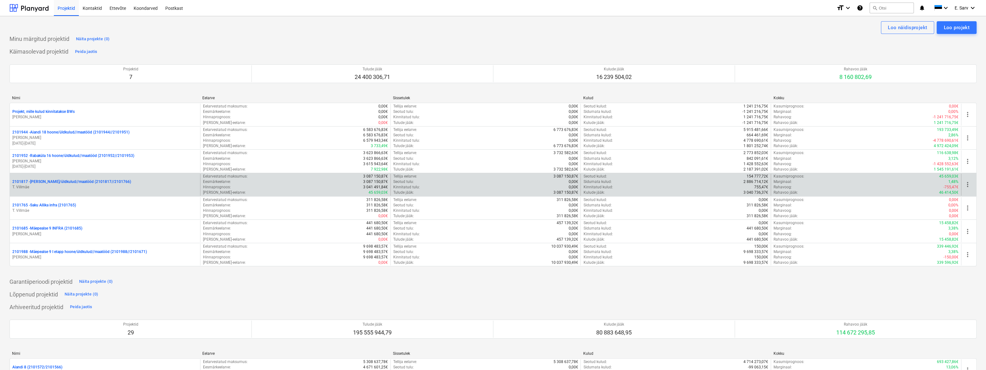  What do you see at coordinates (783, 111) in the screenshot?
I see `p: Marginaal :` at bounding box center [783, 111].